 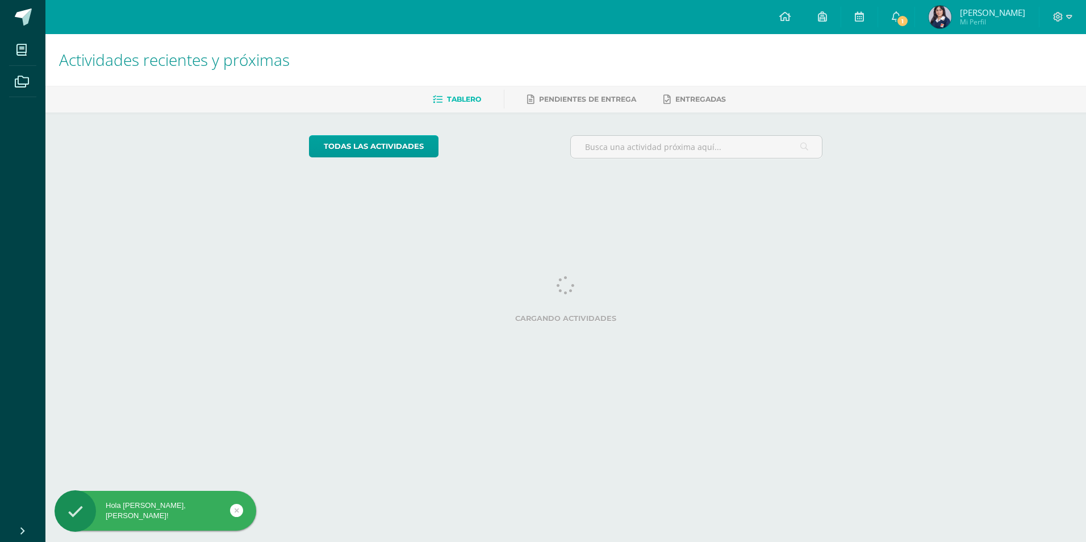 What do you see at coordinates (581, 99) in the screenshot?
I see `a: Pendientes de entrega` at bounding box center [581, 99].